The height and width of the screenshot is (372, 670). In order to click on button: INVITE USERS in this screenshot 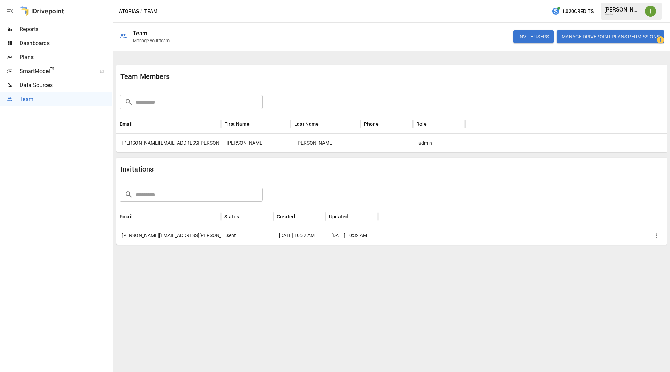, I will do `click(534, 37)`.